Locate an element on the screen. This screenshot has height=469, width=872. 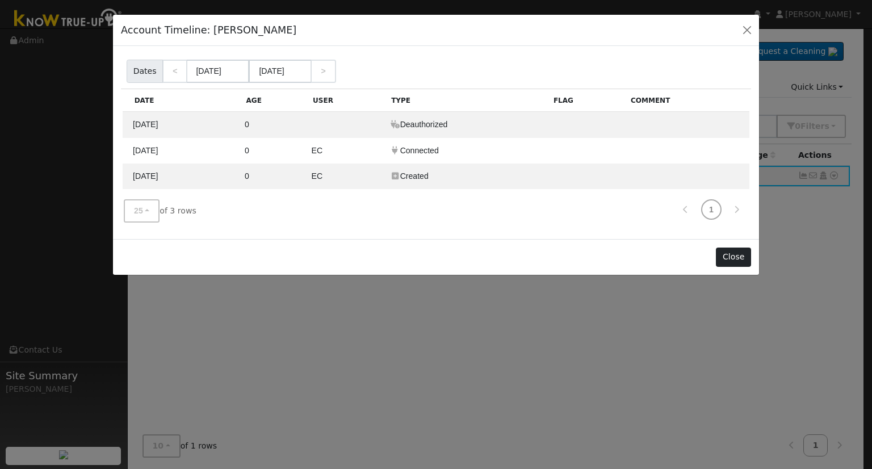
div: Flag is located at coordinates (586, 100).